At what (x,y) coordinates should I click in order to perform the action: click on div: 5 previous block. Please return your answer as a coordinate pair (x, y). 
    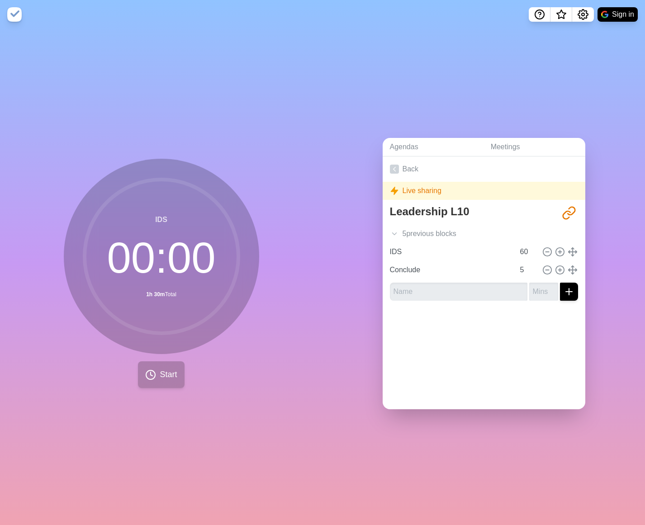
    Looking at the image, I should click on (484, 234).